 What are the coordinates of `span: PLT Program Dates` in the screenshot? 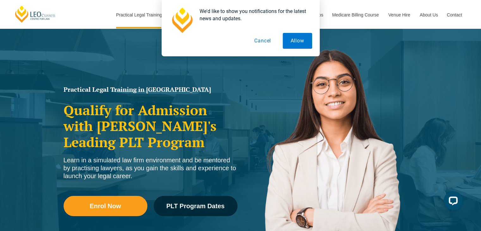 It's located at (195, 206).